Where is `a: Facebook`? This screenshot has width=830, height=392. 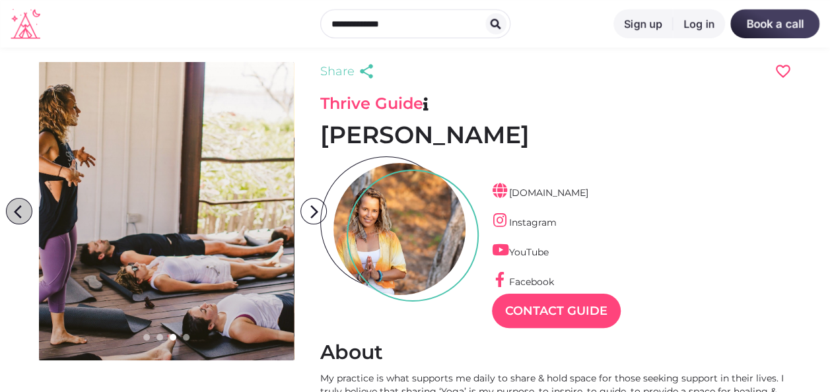 a: Facebook is located at coordinates (523, 282).